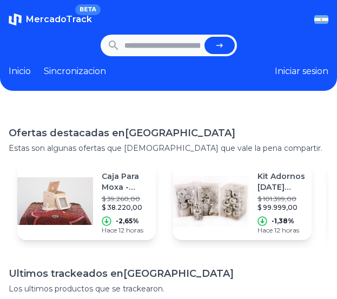  Describe the element at coordinates (127, 182) in the screenshot. I see `p: Caja Para Moxa - Moxibustión - Tamaño Pequeño - Envío Gratis` at that location.